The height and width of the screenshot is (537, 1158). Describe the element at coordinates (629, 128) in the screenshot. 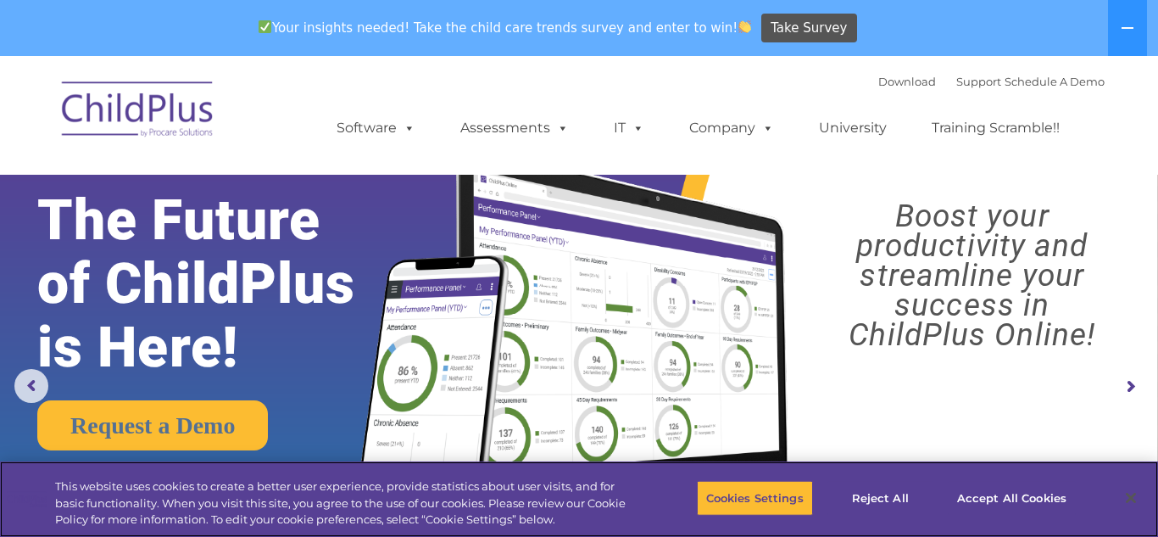

I see `a: IT` at that location.